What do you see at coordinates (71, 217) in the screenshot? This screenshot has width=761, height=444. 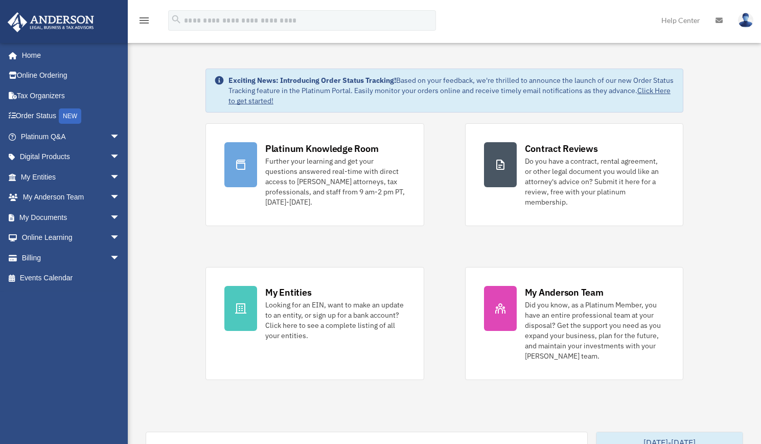 I see `a: My Documentsarrow_drop_down` at bounding box center [71, 217].